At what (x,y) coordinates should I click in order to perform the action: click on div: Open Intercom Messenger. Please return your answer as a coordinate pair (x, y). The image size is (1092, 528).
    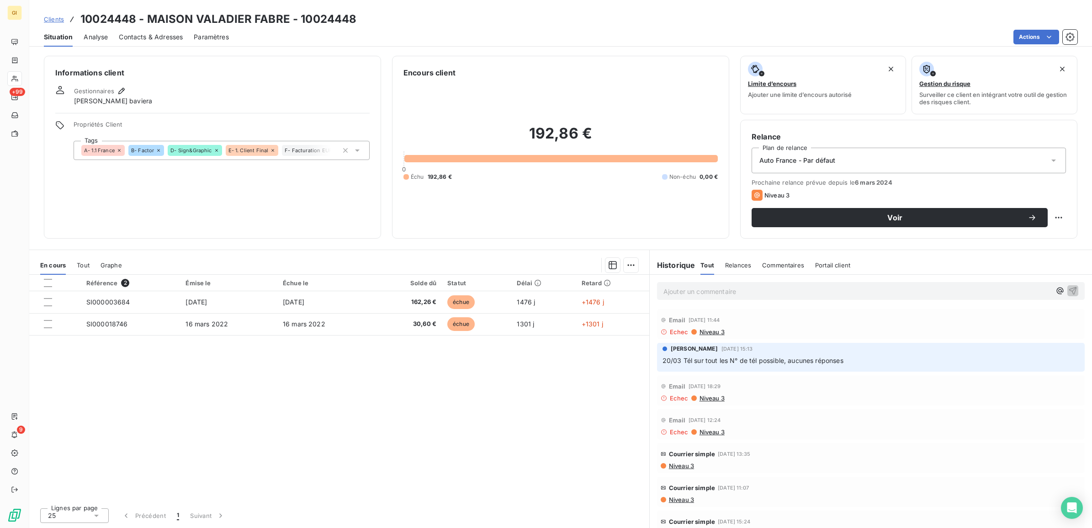
    Looking at the image, I should click on (1072, 508).